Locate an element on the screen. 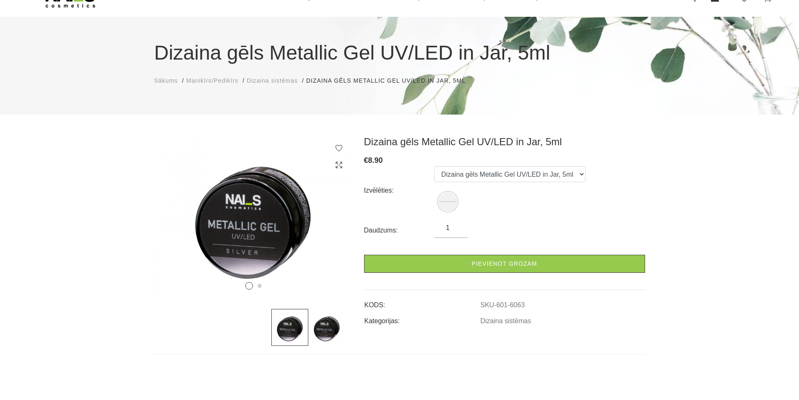 The image size is (799, 400). span: Sākums is located at coordinates (166, 81).